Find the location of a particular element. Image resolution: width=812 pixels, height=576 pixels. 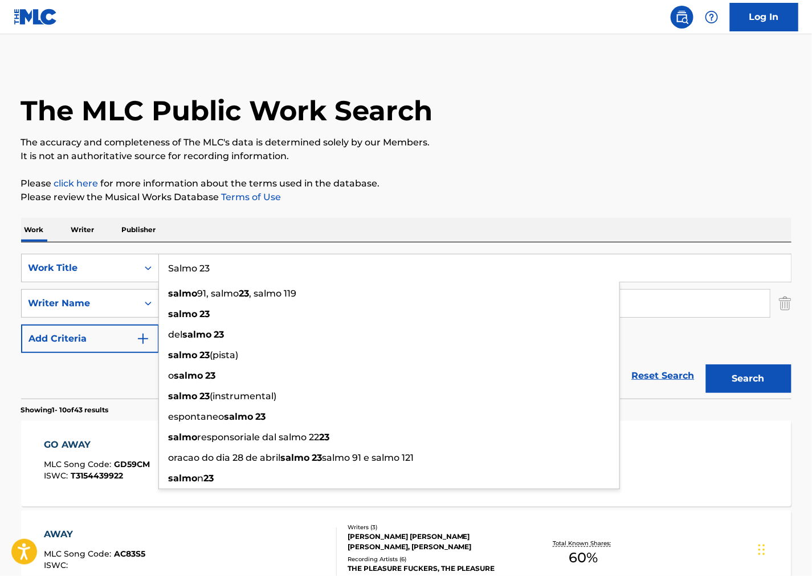

div: AWAY is located at coordinates (95, 534).